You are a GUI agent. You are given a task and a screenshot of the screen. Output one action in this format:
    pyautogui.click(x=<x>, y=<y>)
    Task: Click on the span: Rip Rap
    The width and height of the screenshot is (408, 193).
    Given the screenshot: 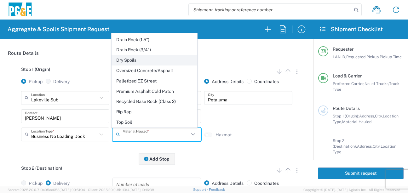 What is the action you would take?
    pyautogui.click(x=155, y=112)
    